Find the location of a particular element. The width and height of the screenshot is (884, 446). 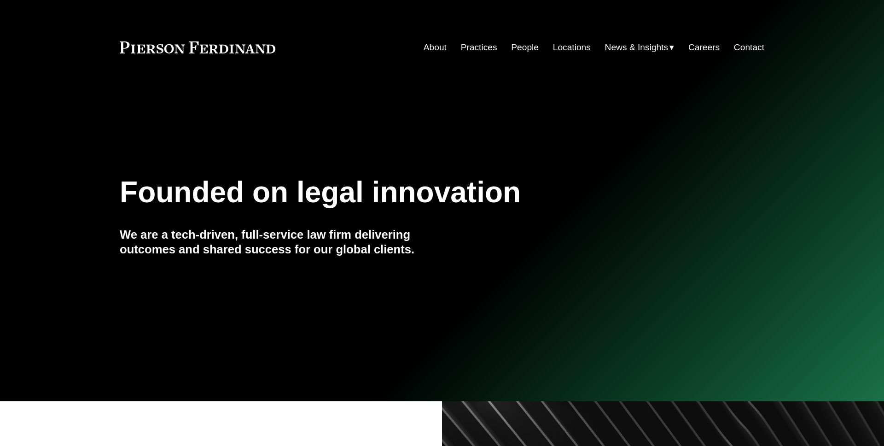

h1: Founded on legal innovation is located at coordinates (388, 192).